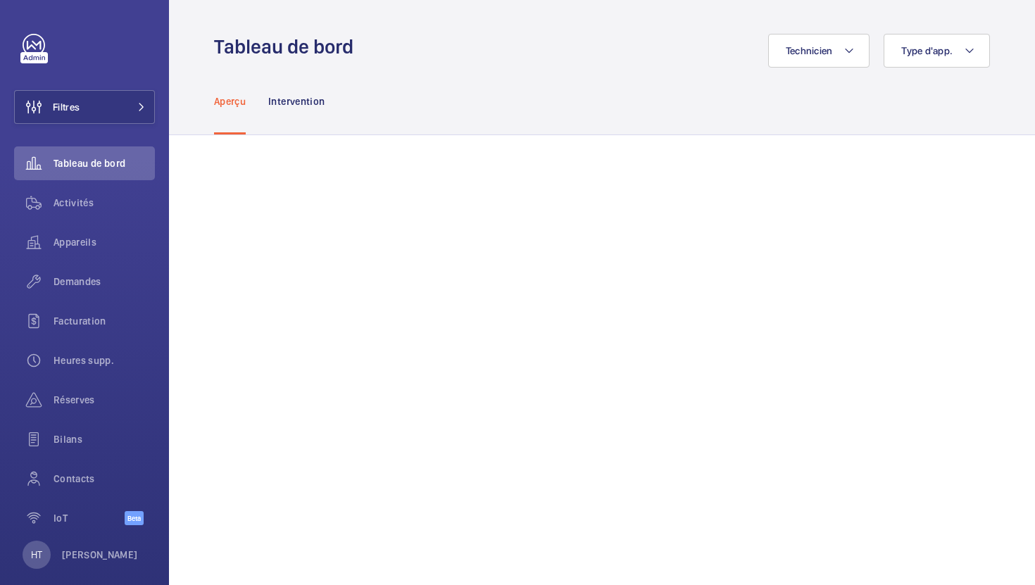 Image resolution: width=1035 pixels, height=585 pixels. Describe the element at coordinates (104, 400) in the screenshot. I see `span: Réserves` at that location.